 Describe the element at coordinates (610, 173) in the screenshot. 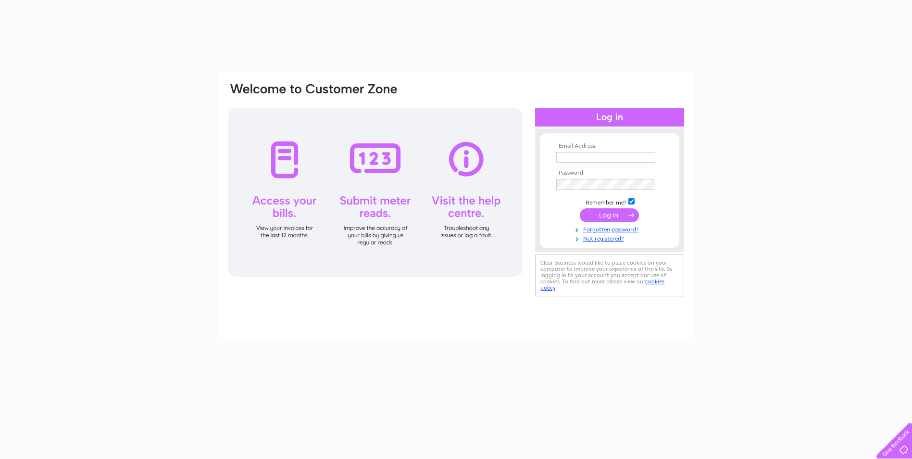

I see `th: Password:` at that location.